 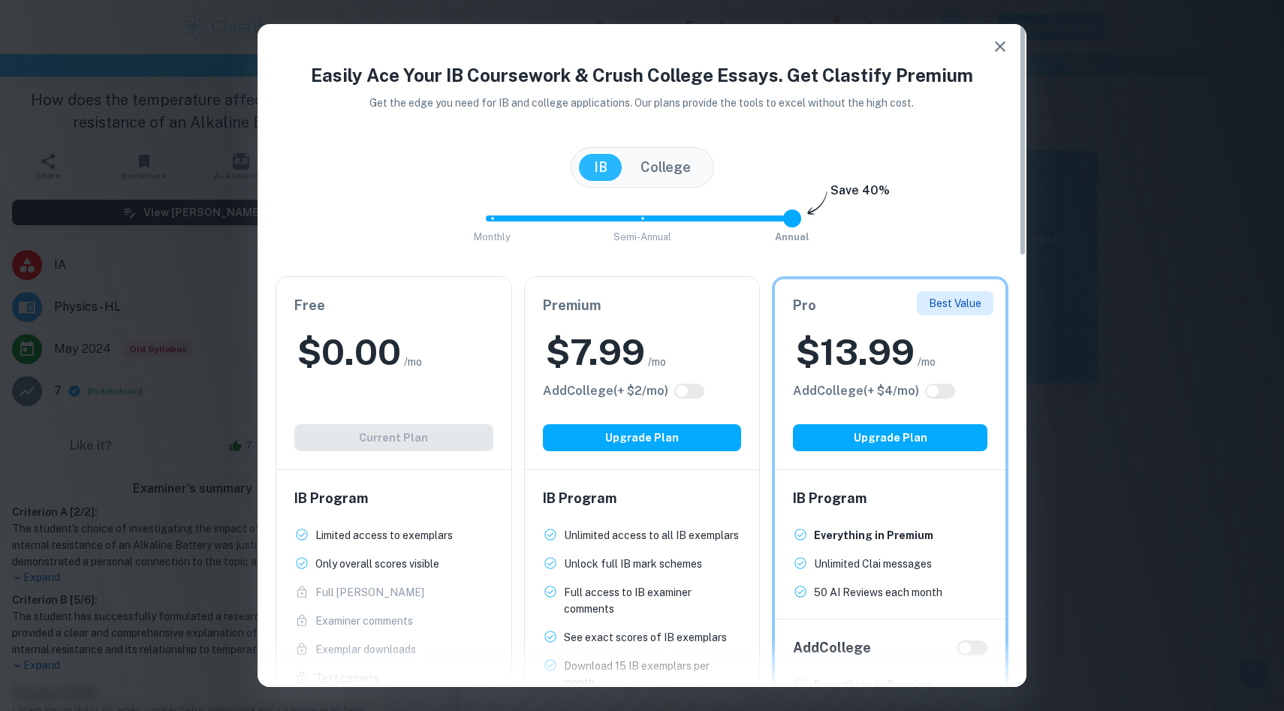 I want to click on h4: Easily Ace Your IB Coursework & Crush College Essays. Get Clastify Premium, so click(x=642, y=75).